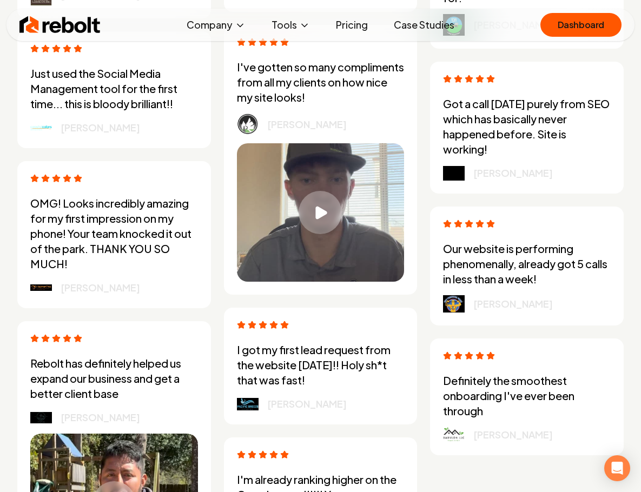 The width and height of the screenshot is (641, 492). Describe the element at coordinates (60, 25) in the screenshot. I see `img: Rebolt Logo` at that location.